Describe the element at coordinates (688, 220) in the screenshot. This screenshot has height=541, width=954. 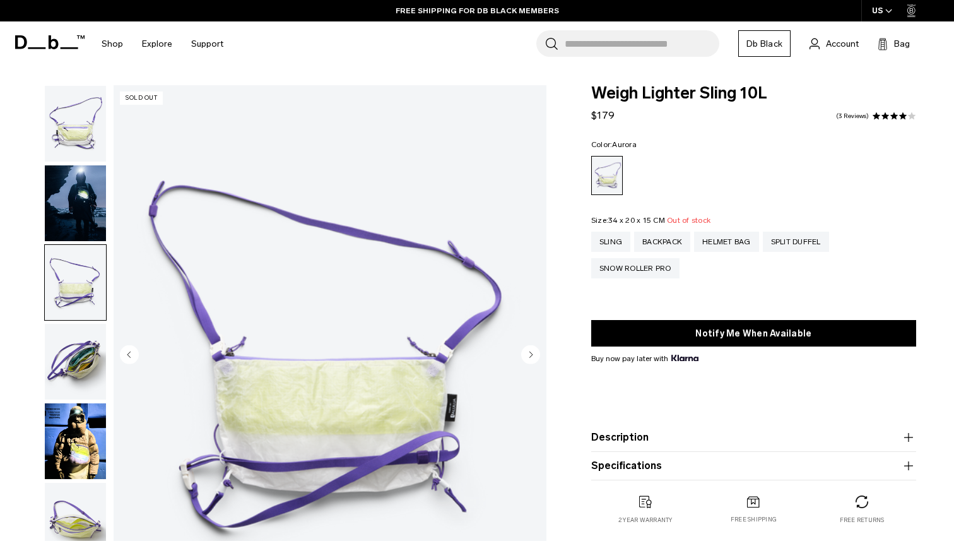
I see `span: Out of stock` at that location.